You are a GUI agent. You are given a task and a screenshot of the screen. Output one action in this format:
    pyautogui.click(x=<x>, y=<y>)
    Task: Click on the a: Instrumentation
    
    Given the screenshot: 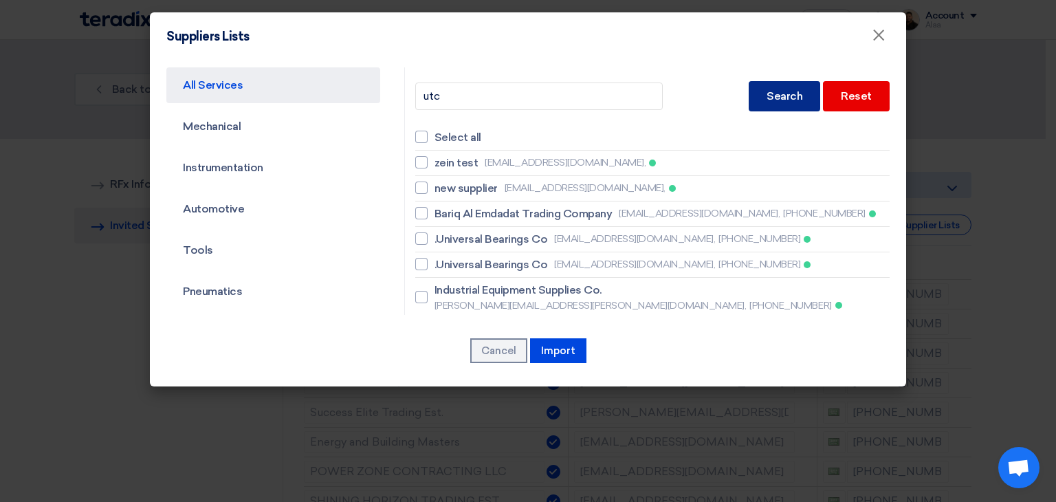 What is the action you would take?
    pyautogui.click(x=273, y=168)
    